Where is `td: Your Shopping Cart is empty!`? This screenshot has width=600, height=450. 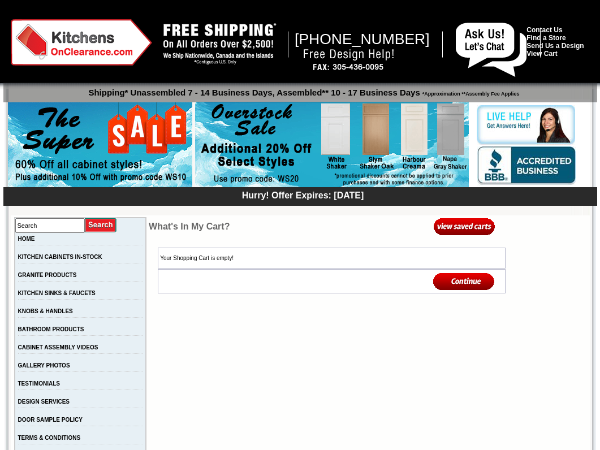 td: Your Shopping Cart is empty! is located at coordinates (332, 258).